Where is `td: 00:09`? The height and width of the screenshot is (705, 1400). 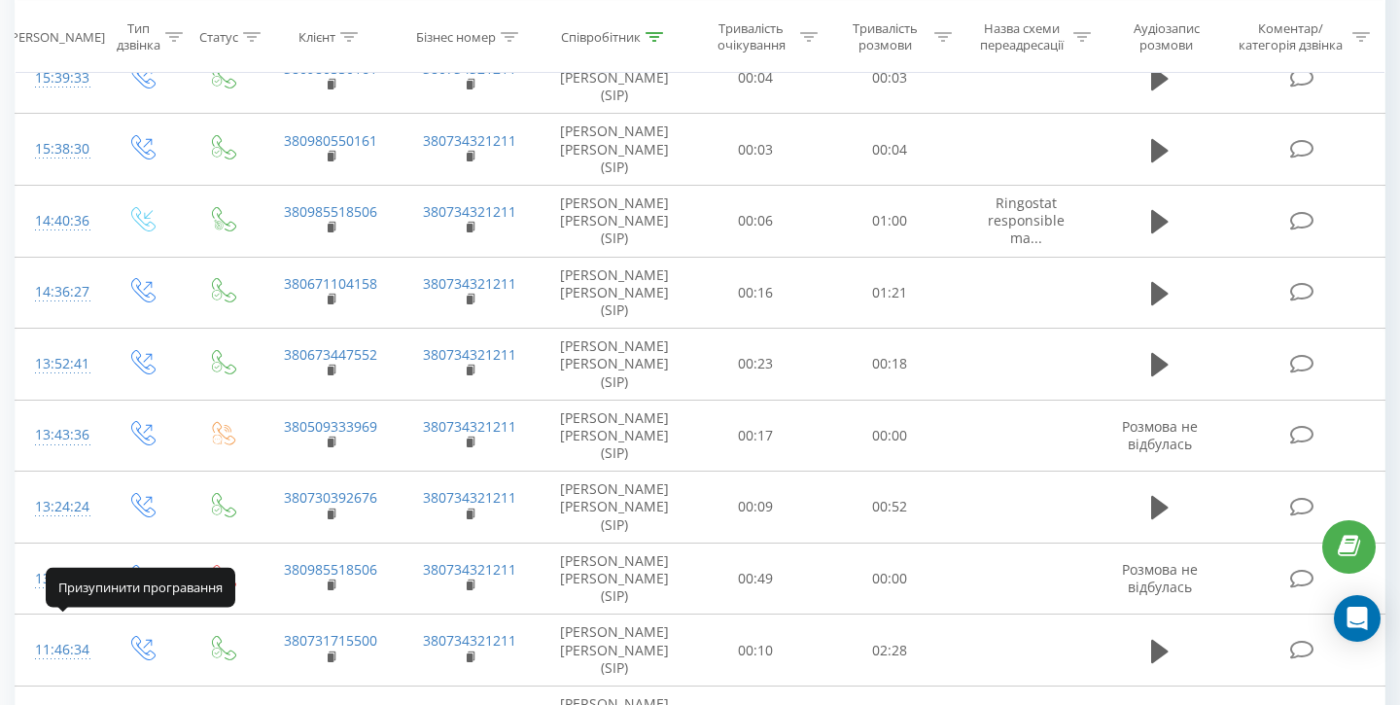 td: 00:09 is located at coordinates (757, 508).